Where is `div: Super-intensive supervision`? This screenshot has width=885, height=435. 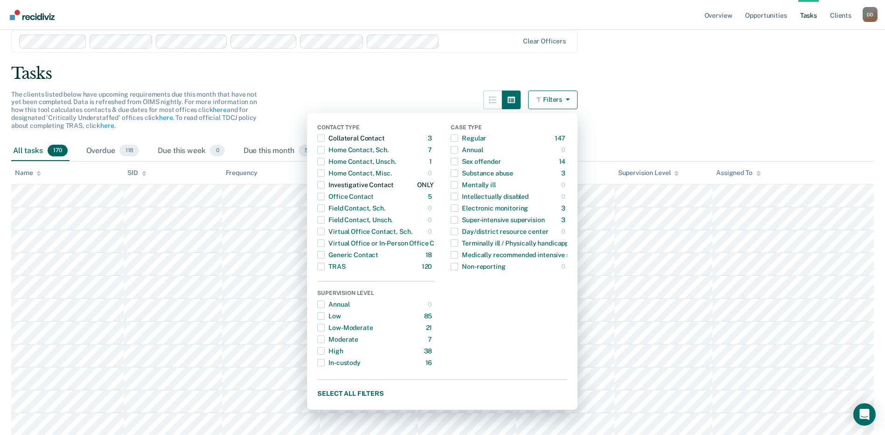 div: Super-intensive supervision is located at coordinates (497, 220).